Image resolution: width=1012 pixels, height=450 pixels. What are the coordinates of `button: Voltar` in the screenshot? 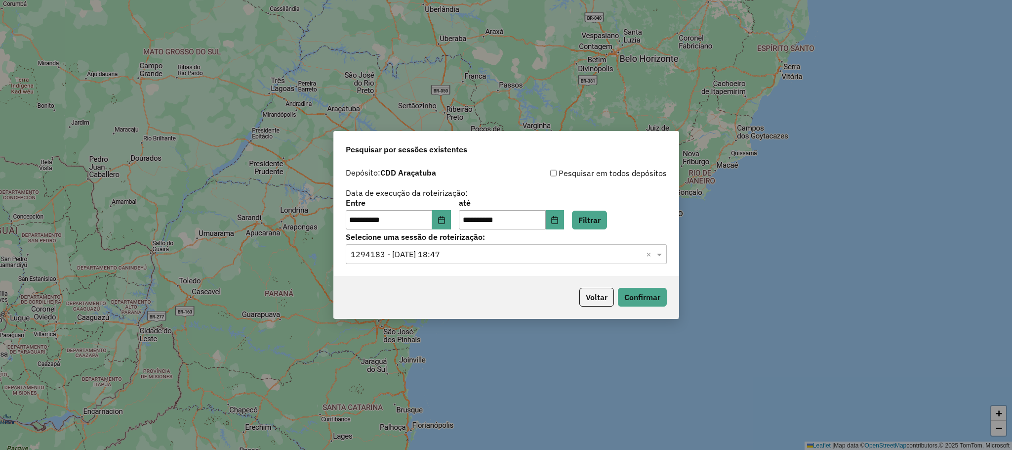 It's located at (597, 297).